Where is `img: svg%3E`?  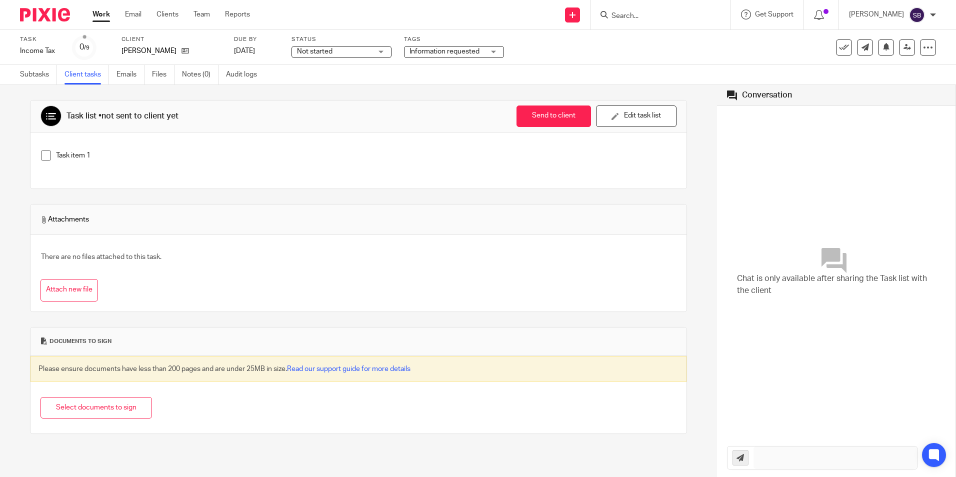
img: svg%3E is located at coordinates (917, 15).